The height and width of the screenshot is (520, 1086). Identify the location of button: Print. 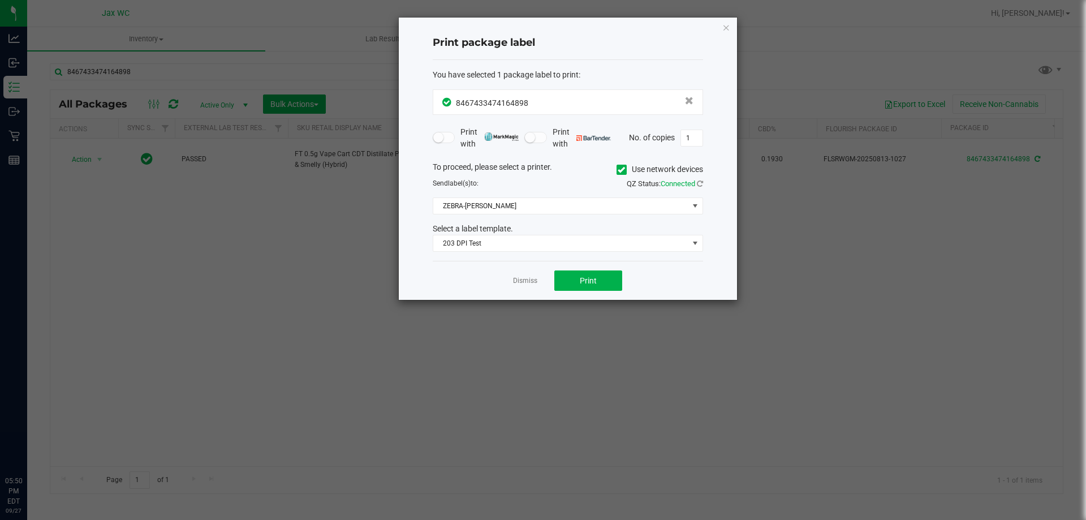
(588, 281).